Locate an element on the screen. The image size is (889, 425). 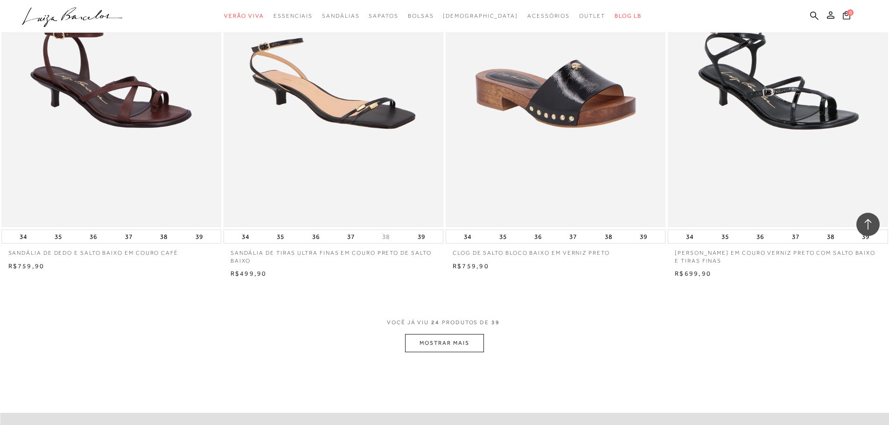
p: SANDÁLIA DE TIRAS ULTRA FINAS EM COURO PRETO DE SALTO BAIXO is located at coordinates (333, 254).